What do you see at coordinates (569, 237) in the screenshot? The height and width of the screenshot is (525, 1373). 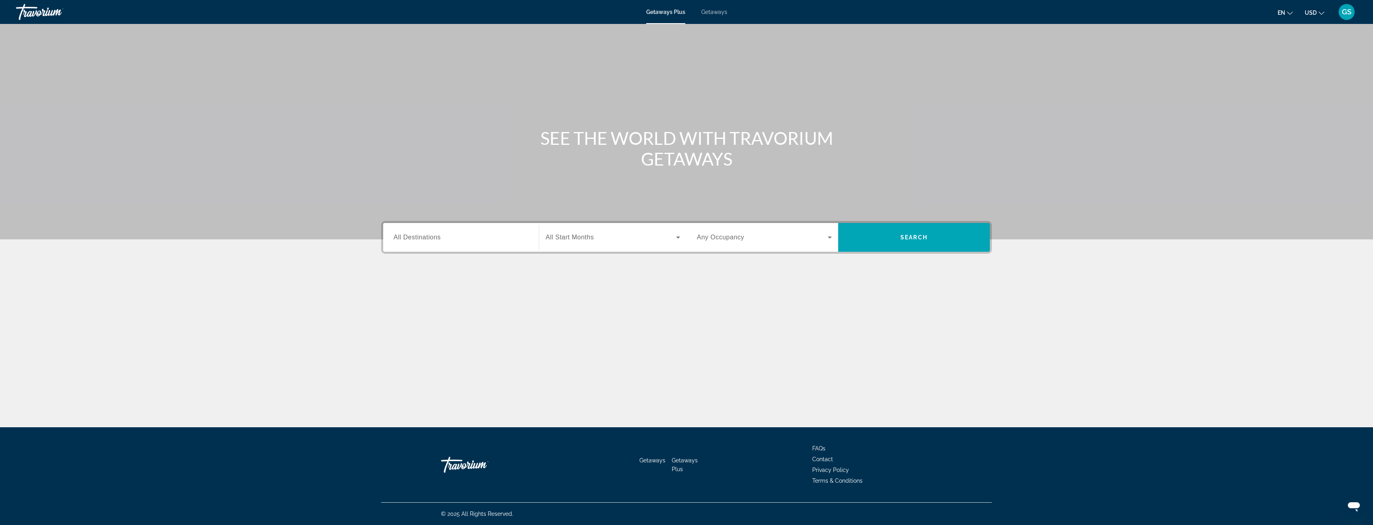 I see `span: All Start Months` at bounding box center [569, 237].